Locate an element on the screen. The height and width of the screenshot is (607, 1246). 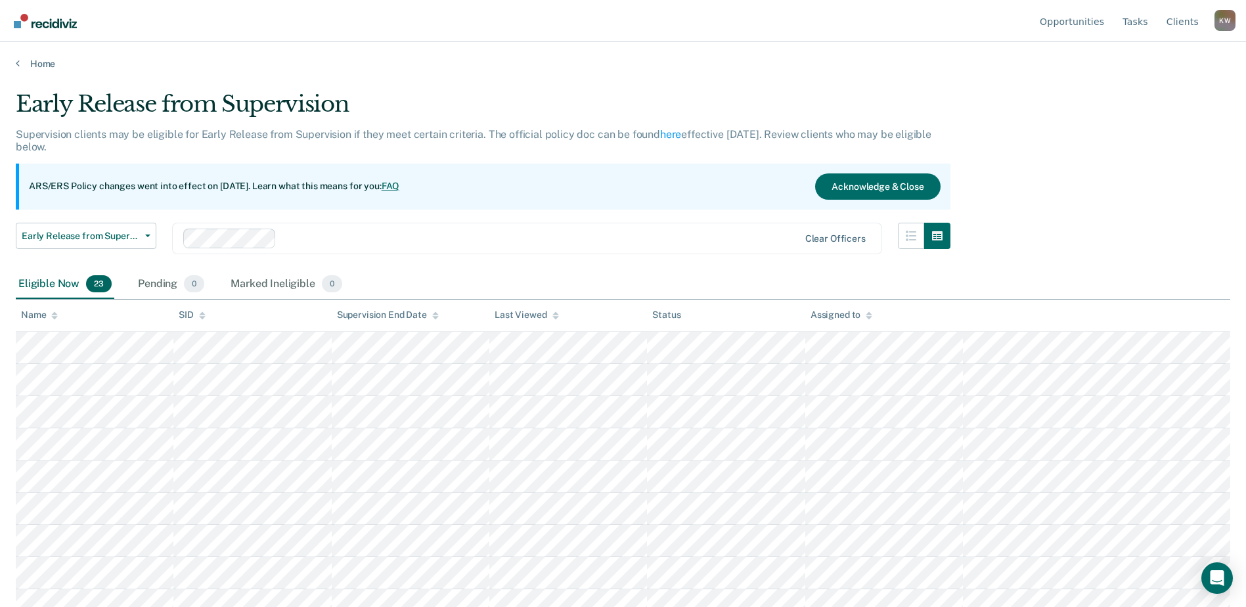
div: Assigned to is located at coordinates (841, 315).